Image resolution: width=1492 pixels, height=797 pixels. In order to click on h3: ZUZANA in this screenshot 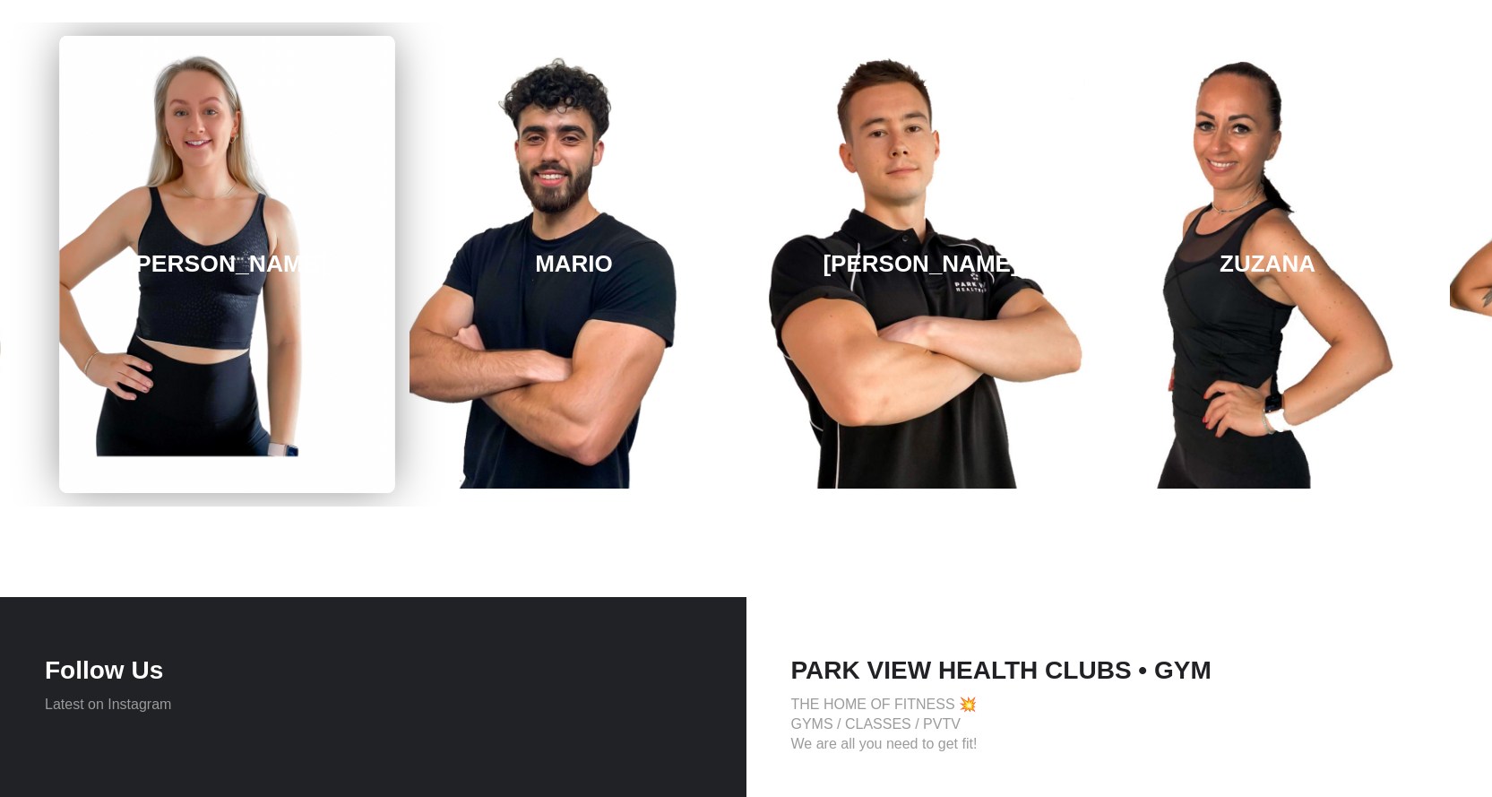, I will do `click(1267, 264)`.